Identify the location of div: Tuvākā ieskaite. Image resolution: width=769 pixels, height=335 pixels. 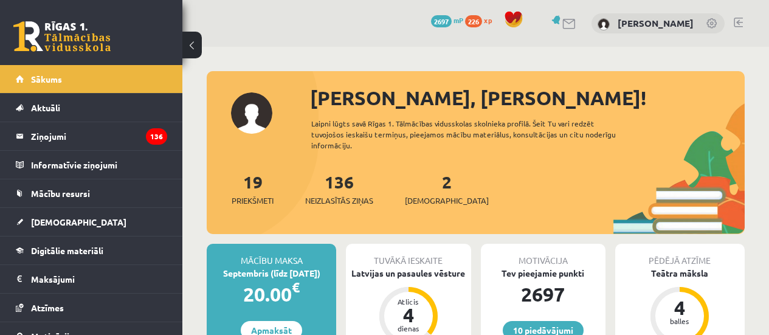
(408, 255).